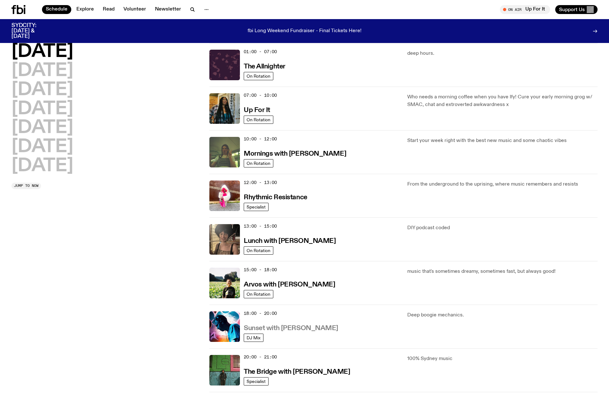 The image size is (609, 396). What do you see at coordinates (254, 338) in the screenshot?
I see `a: DJ Mix` at bounding box center [254, 338].